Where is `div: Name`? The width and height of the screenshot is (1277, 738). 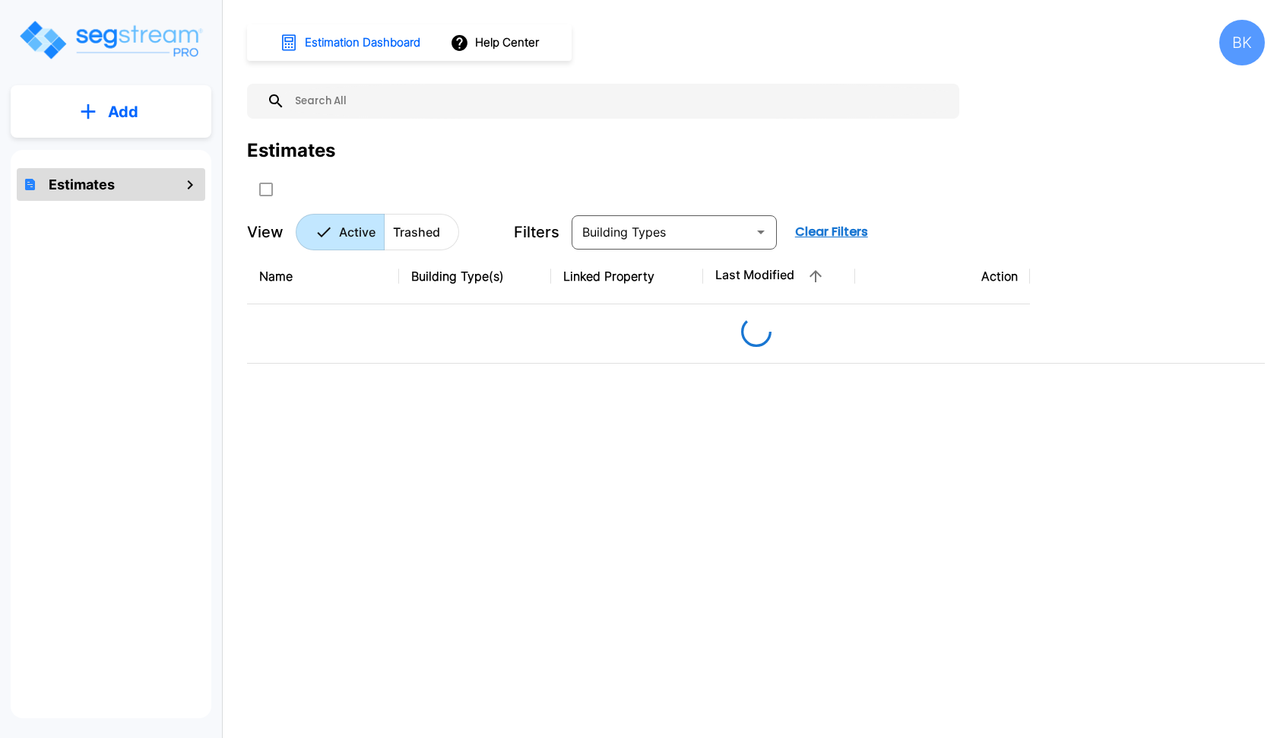 div: Name is located at coordinates (323, 276).